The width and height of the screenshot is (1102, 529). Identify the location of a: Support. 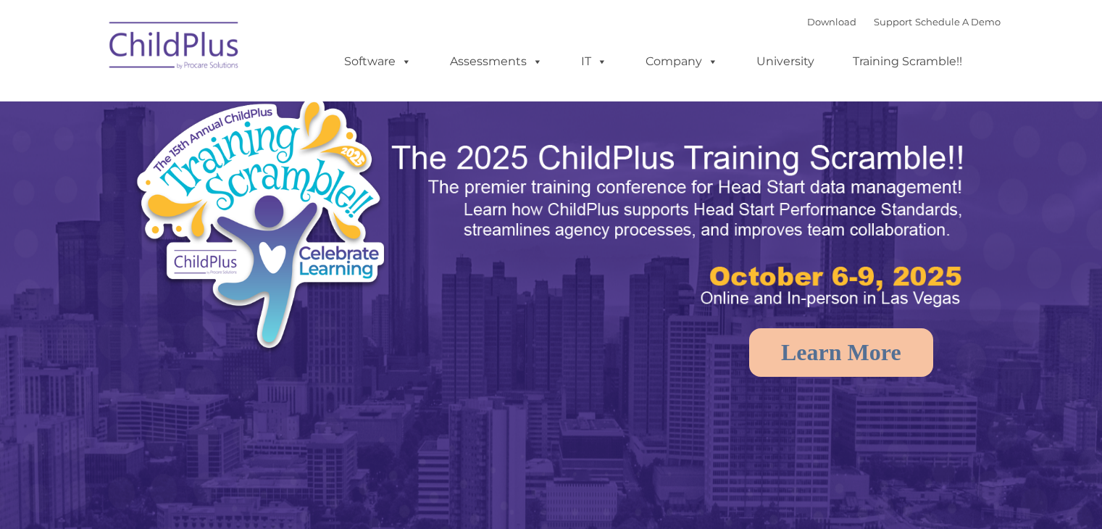
(893, 22).